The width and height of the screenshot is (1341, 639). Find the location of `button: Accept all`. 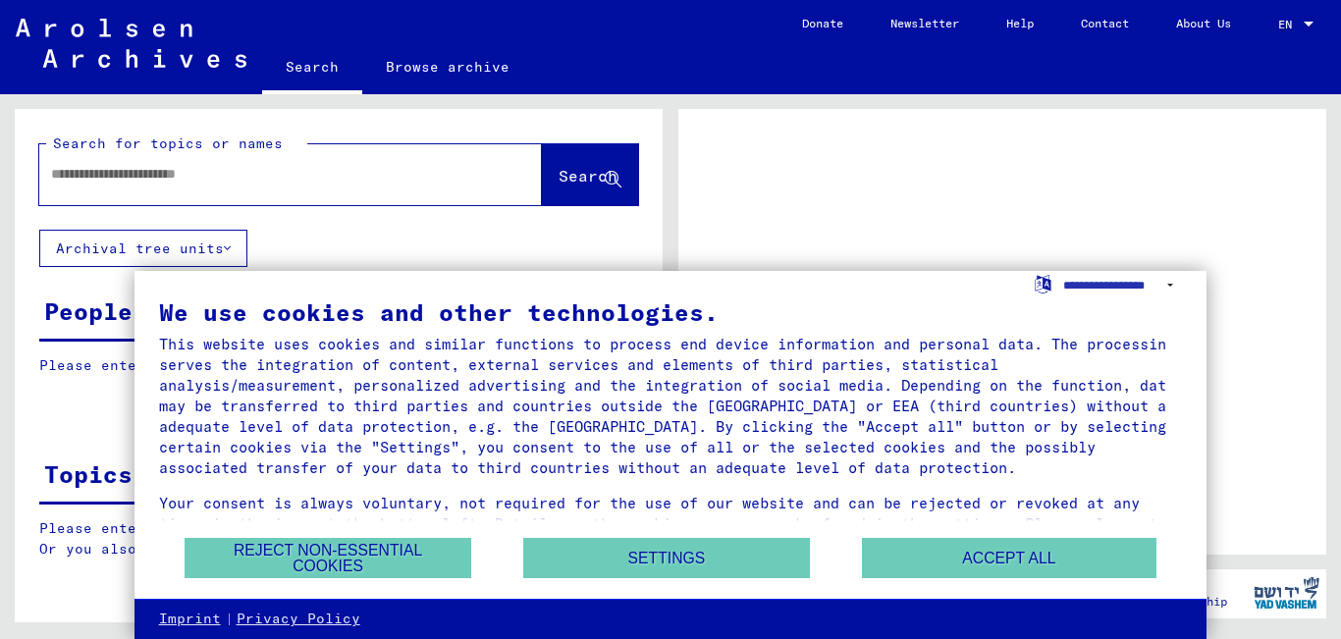

button: Accept all is located at coordinates (1009, 558).